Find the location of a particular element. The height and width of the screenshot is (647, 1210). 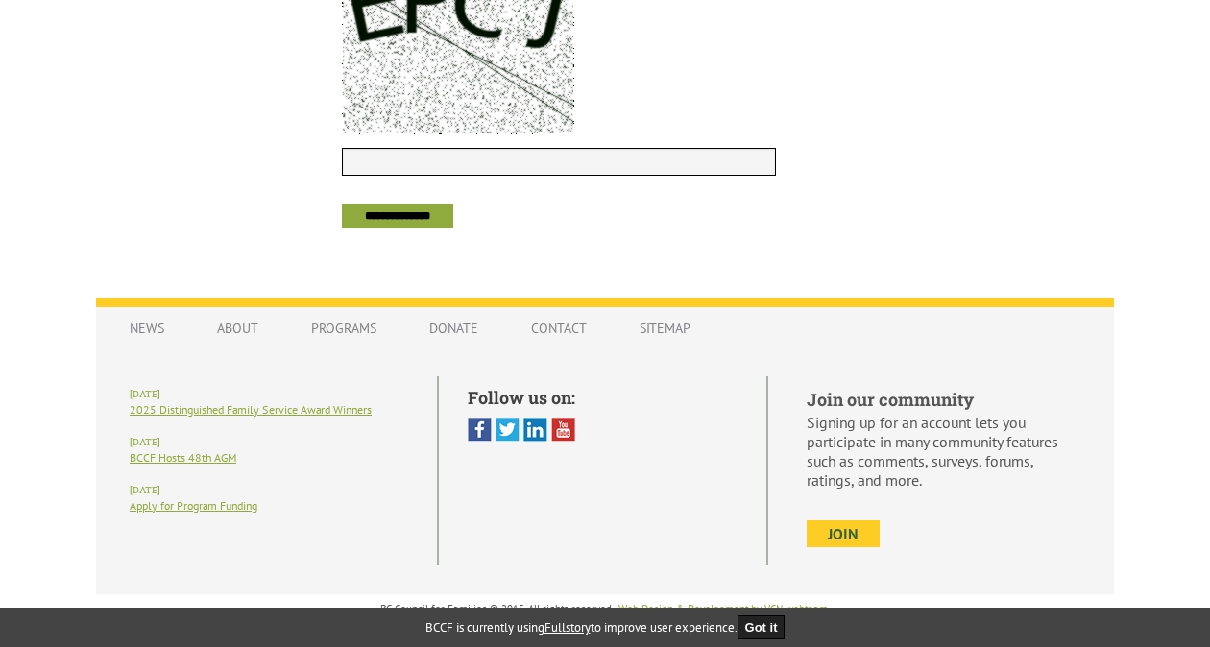

h5: Follow us on: is located at coordinates (602, 398).